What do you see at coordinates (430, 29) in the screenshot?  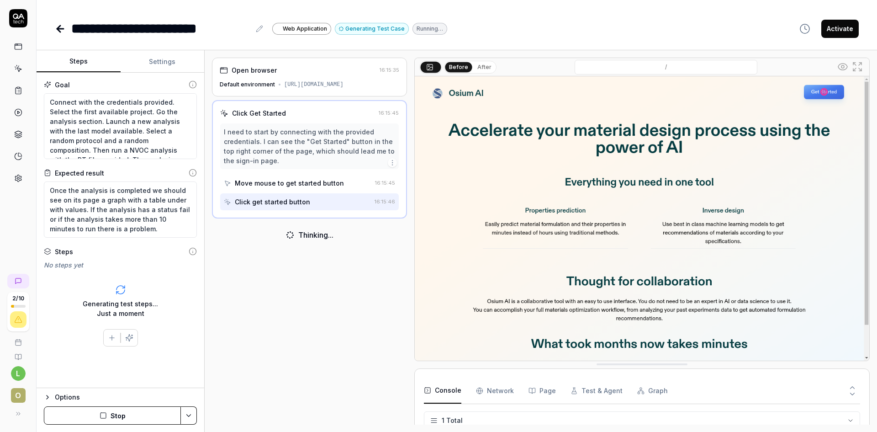 I see `div: Running…` at bounding box center [430, 29].